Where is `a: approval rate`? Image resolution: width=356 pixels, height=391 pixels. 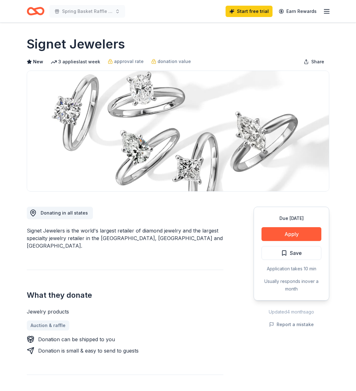
a: approval rate is located at coordinates (126, 61).